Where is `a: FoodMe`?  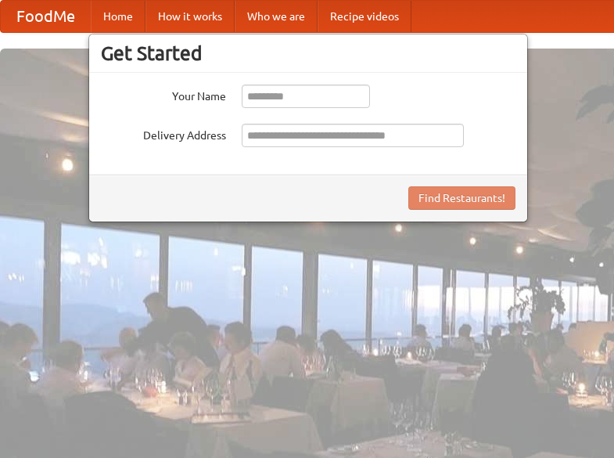 a: FoodMe is located at coordinates (45, 16).